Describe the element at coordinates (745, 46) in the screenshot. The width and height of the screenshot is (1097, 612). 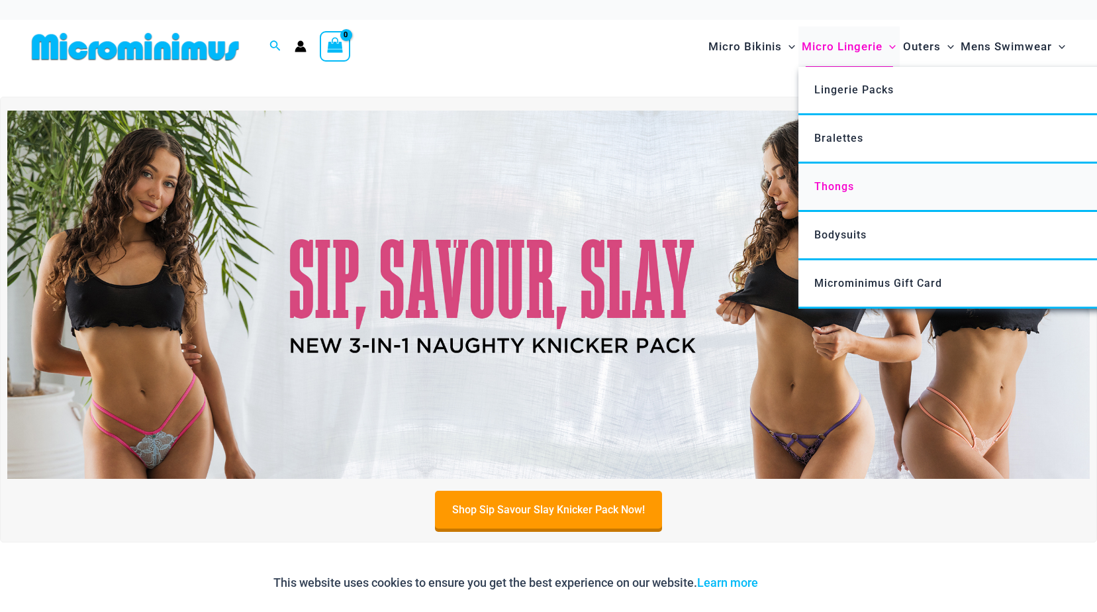
I see `span: Micro Bikinis` at that location.